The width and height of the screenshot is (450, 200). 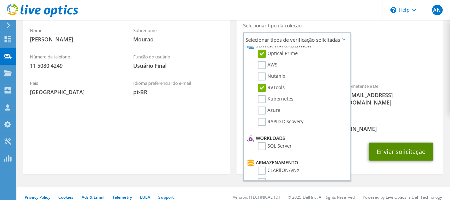 I want to click on label: Optical Prime, so click(x=278, y=54).